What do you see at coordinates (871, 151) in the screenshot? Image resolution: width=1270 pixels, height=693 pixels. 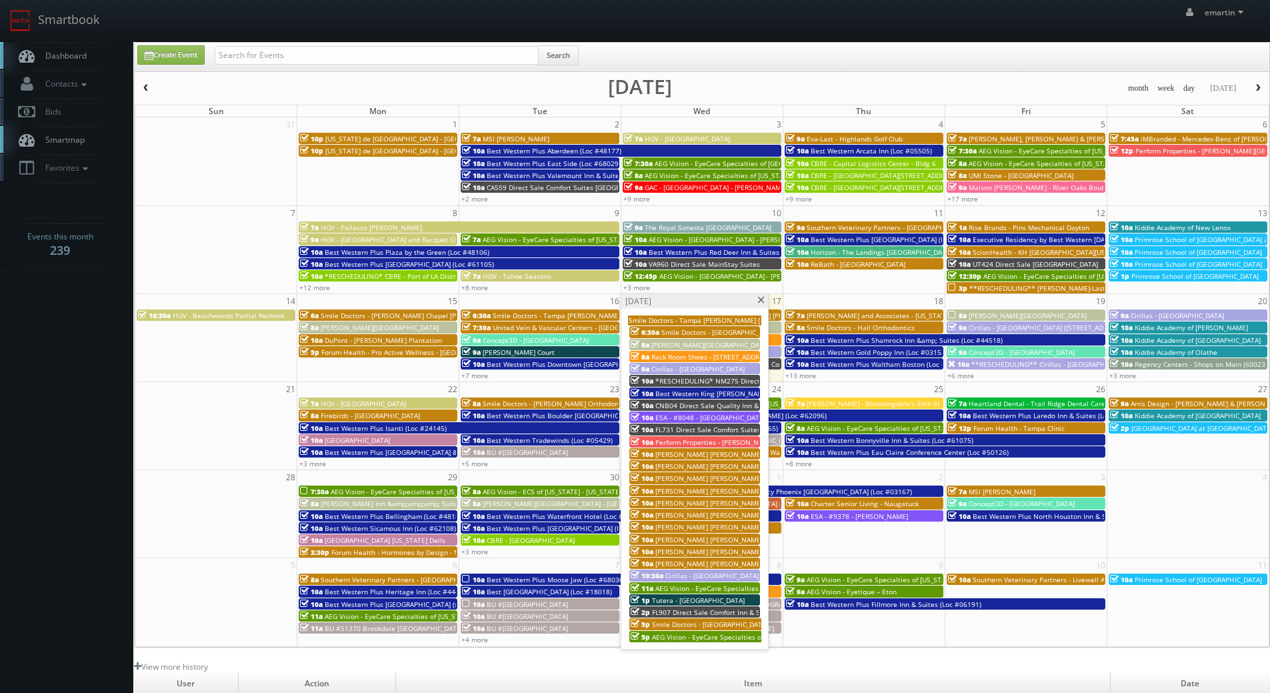 I see `span: Best Western Arcata Inn (Loc #05505)` at bounding box center [871, 151].